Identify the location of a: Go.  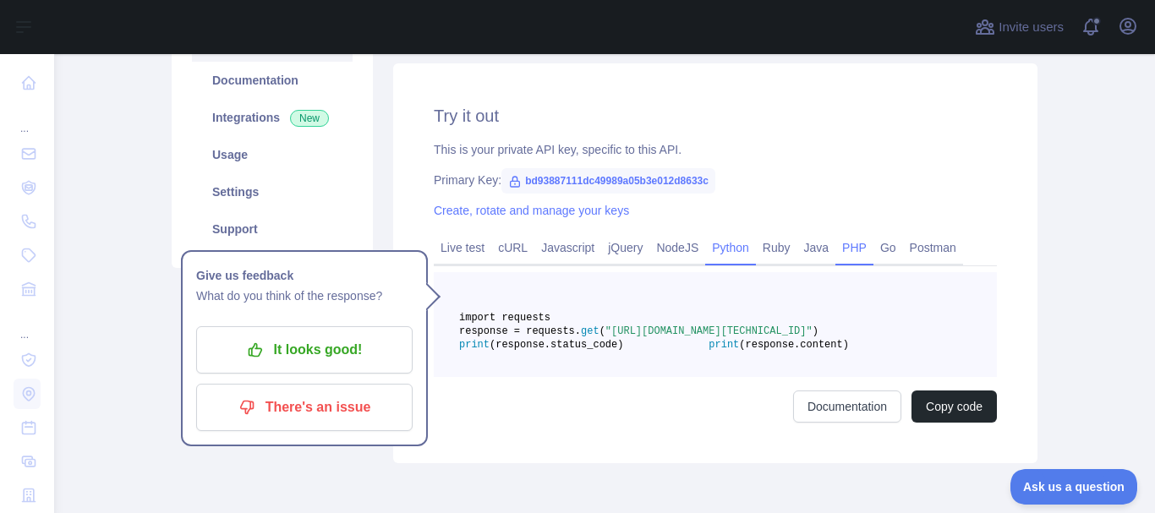
(888, 248).